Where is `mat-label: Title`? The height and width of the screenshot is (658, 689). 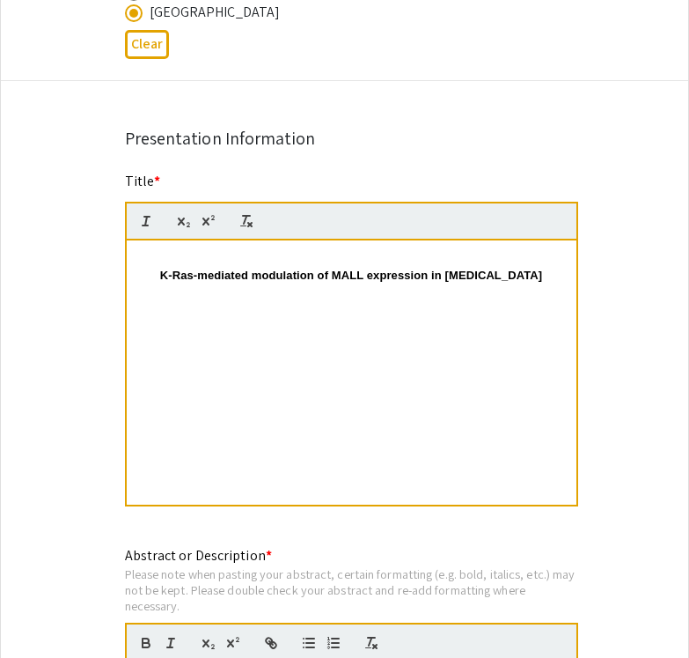
mat-label: Title is located at coordinates (143, 181).